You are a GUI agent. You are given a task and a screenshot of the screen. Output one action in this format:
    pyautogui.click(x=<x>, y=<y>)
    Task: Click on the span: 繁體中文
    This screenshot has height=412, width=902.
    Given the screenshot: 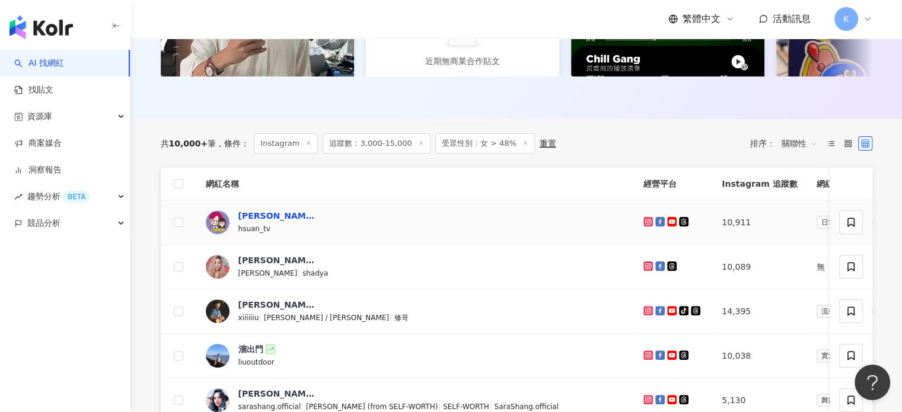 What is the action you would take?
    pyautogui.click(x=702, y=19)
    